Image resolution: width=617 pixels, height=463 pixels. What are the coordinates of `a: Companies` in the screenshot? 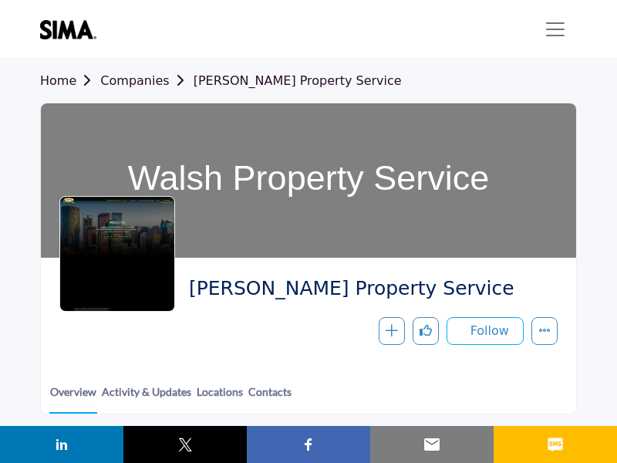 It's located at (147, 80).